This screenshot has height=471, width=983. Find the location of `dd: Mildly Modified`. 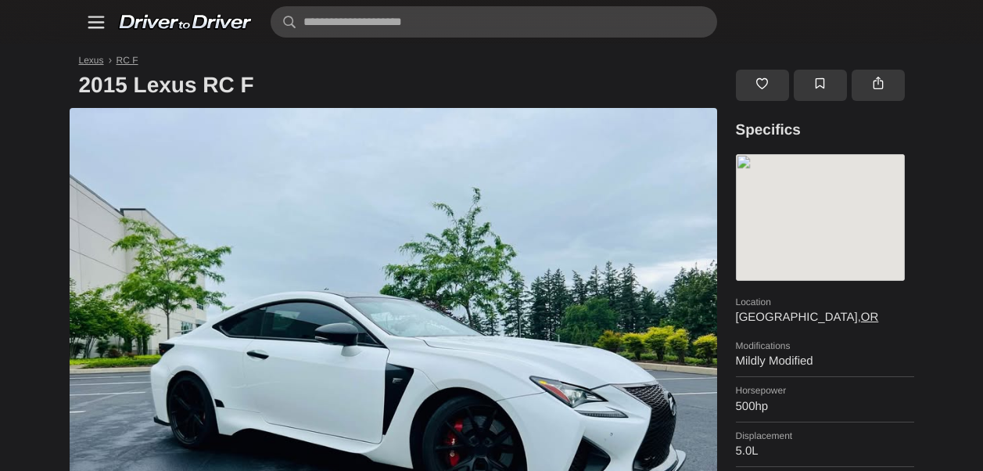

dd: Mildly Modified is located at coordinates (825, 361).